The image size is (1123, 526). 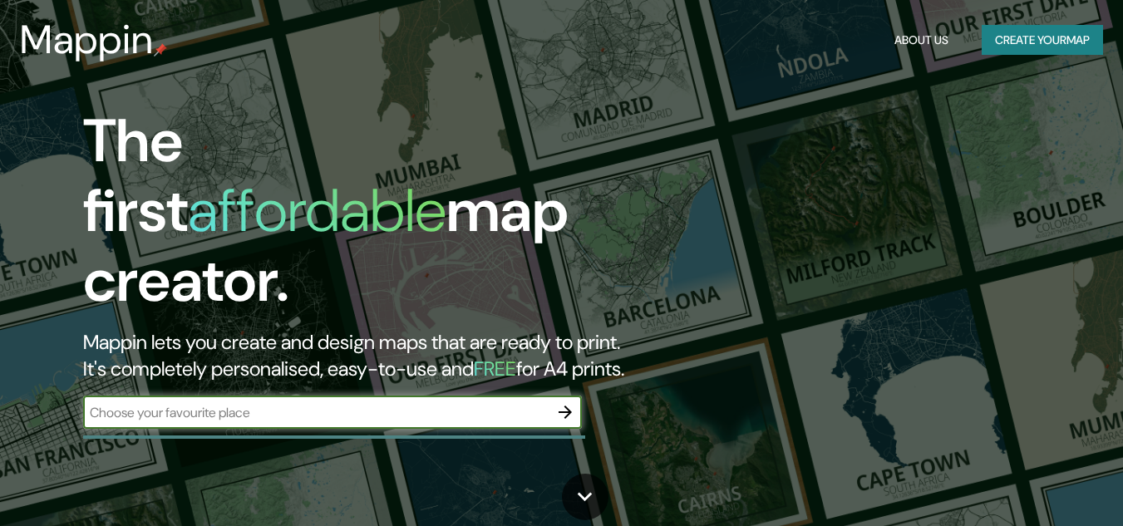 I want to click on h5: FREE, so click(x=494, y=368).